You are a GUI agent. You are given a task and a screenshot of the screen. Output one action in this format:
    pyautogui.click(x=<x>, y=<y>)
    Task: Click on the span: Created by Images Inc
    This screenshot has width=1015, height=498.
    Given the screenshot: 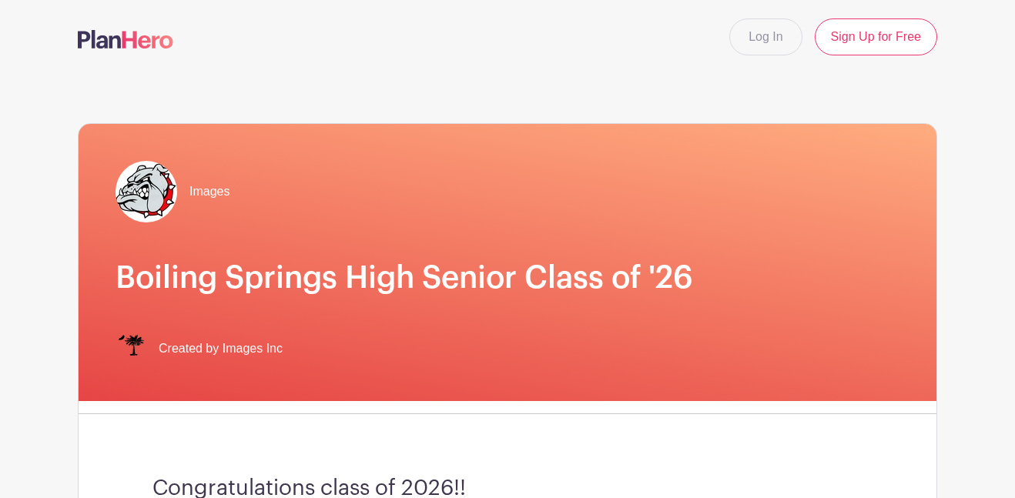 What is the action you would take?
    pyautogui.click(x=220, y=349)
    